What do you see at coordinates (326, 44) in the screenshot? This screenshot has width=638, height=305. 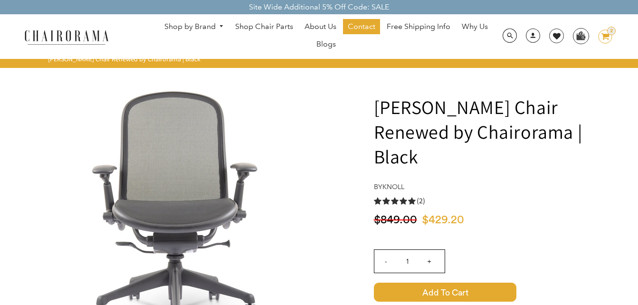 I see `a: Blogs` at bounding box center [326, 44].